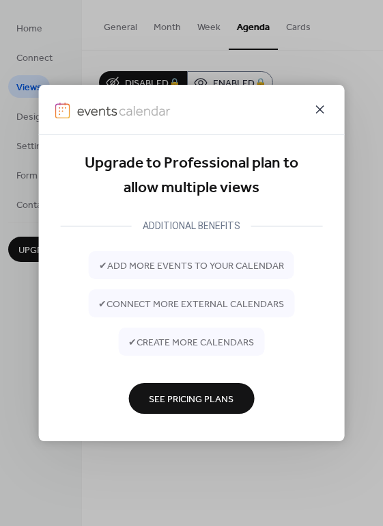  What do you see at coordinates (191, 342) in the screenshot?
I see `span: ✔ create more calendars` at bounding box center [191, 342].